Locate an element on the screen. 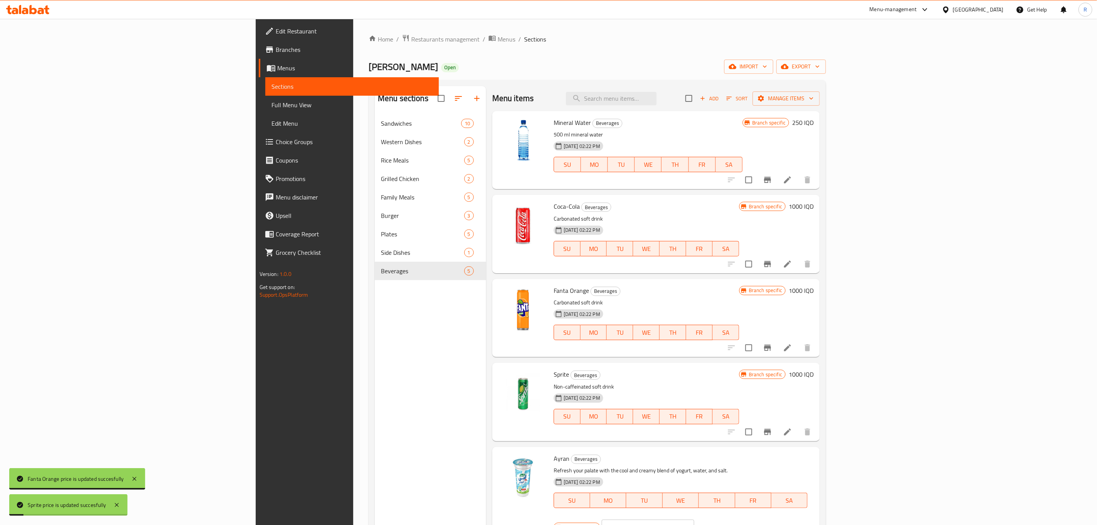  span: Sections is located at coordinates (352, 86).